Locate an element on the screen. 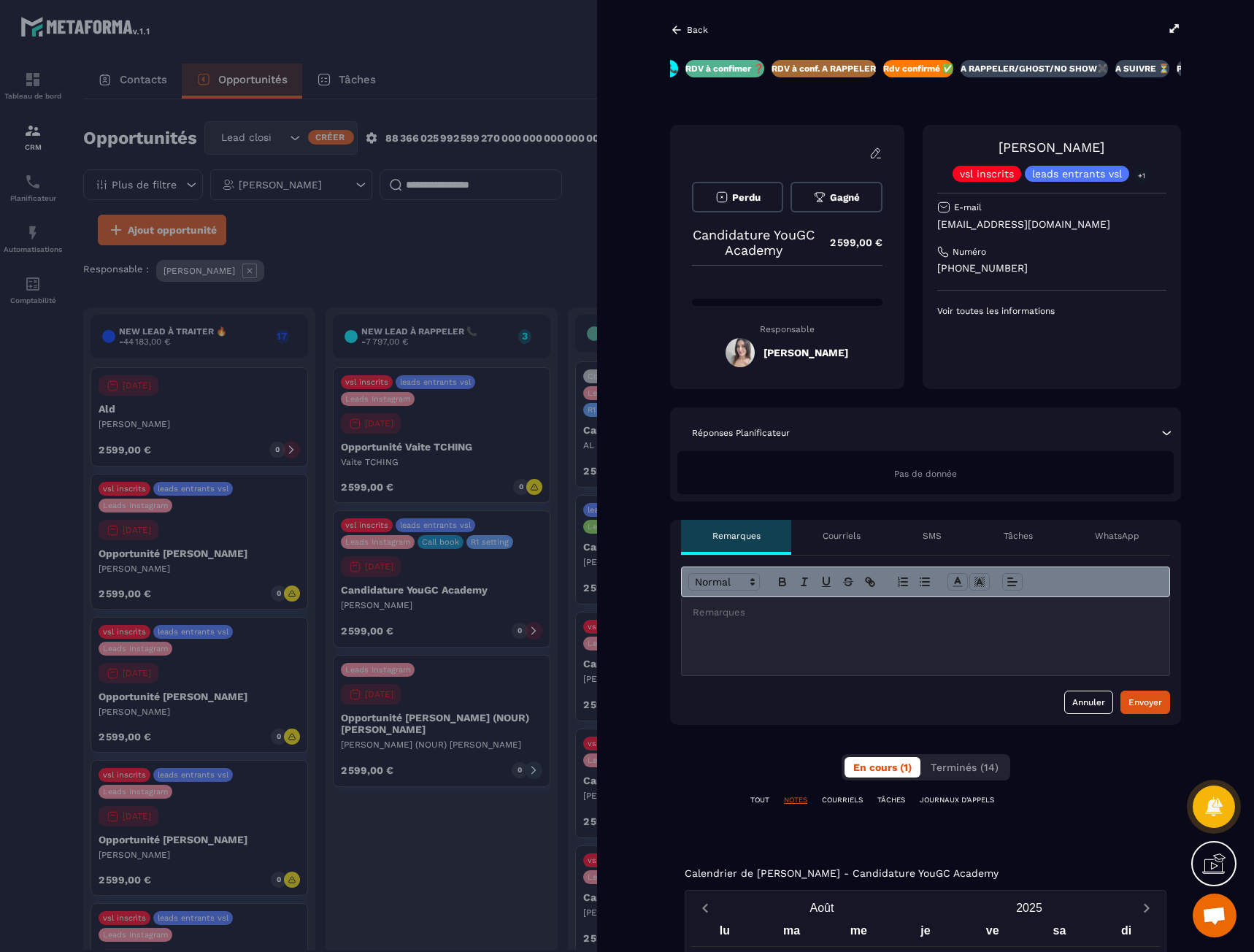 This screenshot has height=952, width=1254. a: Ouvrir le chat is located at coordinates (1215, 916).